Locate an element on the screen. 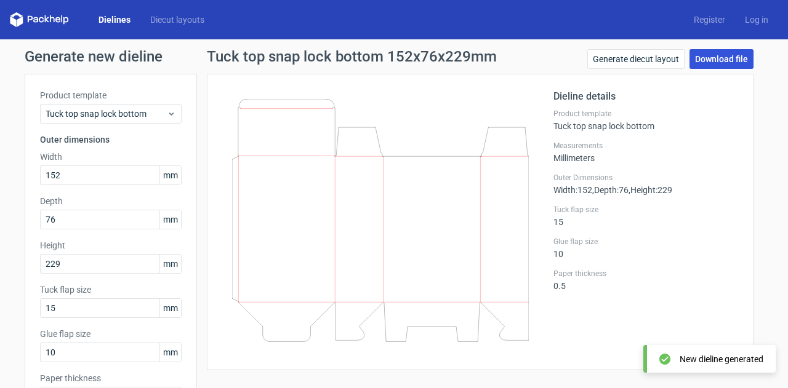  div: Millimeters is located at coordinates (645, 152).